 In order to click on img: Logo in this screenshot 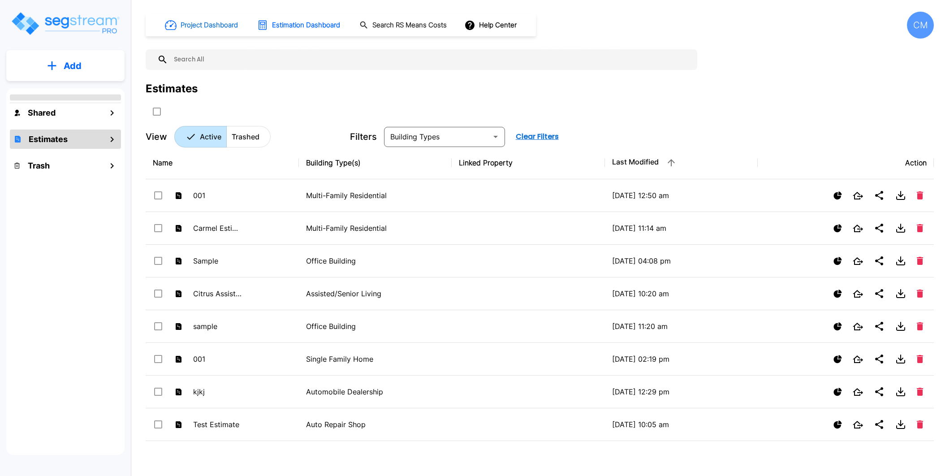, I will do `click(65, 23)`.